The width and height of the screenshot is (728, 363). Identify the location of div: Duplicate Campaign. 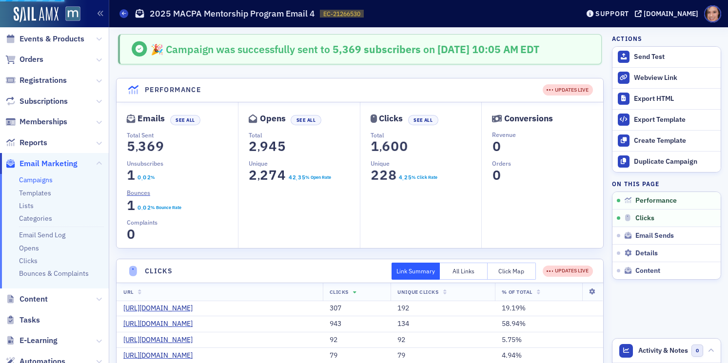
(675, 162).